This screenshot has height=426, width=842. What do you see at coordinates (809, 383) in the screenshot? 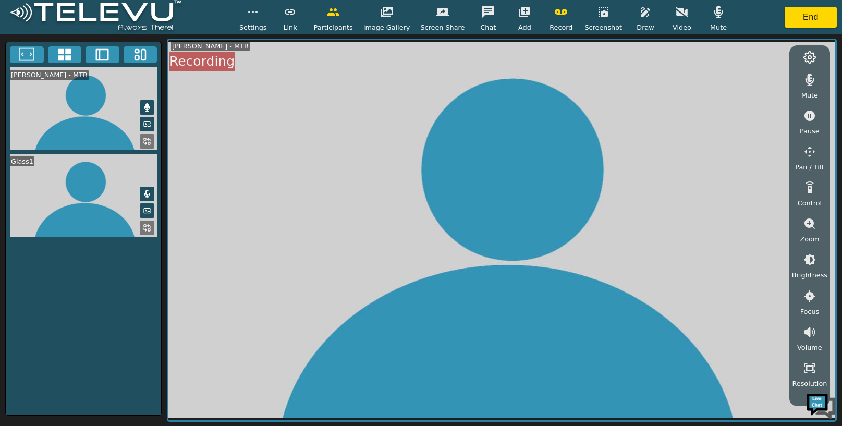
I see `span: Resolution` at bounding box center [809, 383].